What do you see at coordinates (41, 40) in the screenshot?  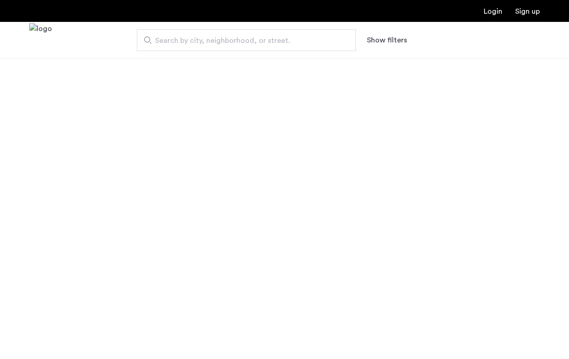 I see `img: logo` at bounding box center [41, 40].